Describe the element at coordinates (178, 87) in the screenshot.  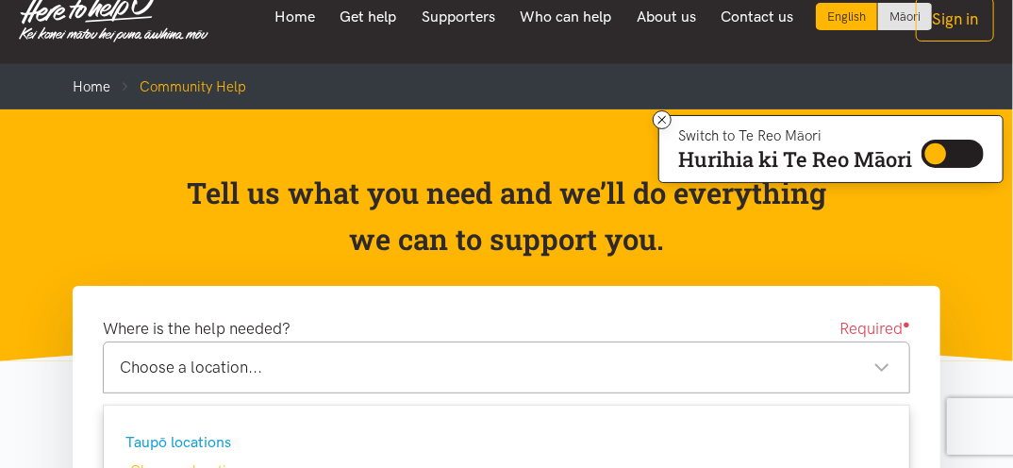
I see `li: Community Help` at that location.